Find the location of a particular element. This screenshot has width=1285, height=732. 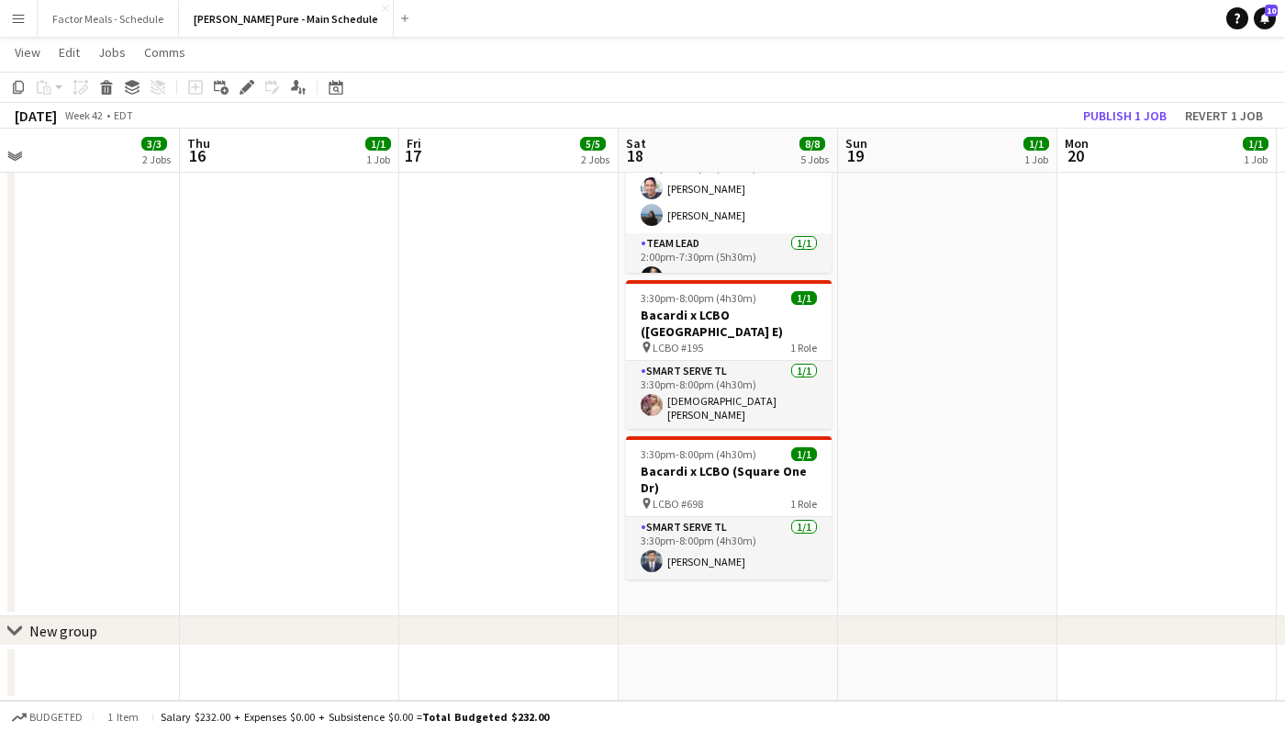

button: Publish 1 job is located at coordinates (1125, 116).